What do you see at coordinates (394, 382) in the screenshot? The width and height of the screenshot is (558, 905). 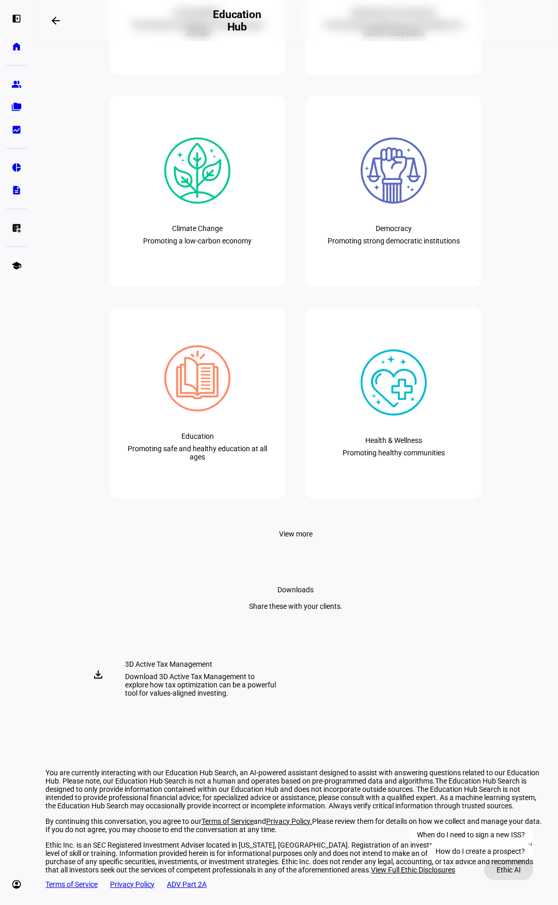 I see `img: healthWellness.colored.svg` at bounding box center [394, 382].